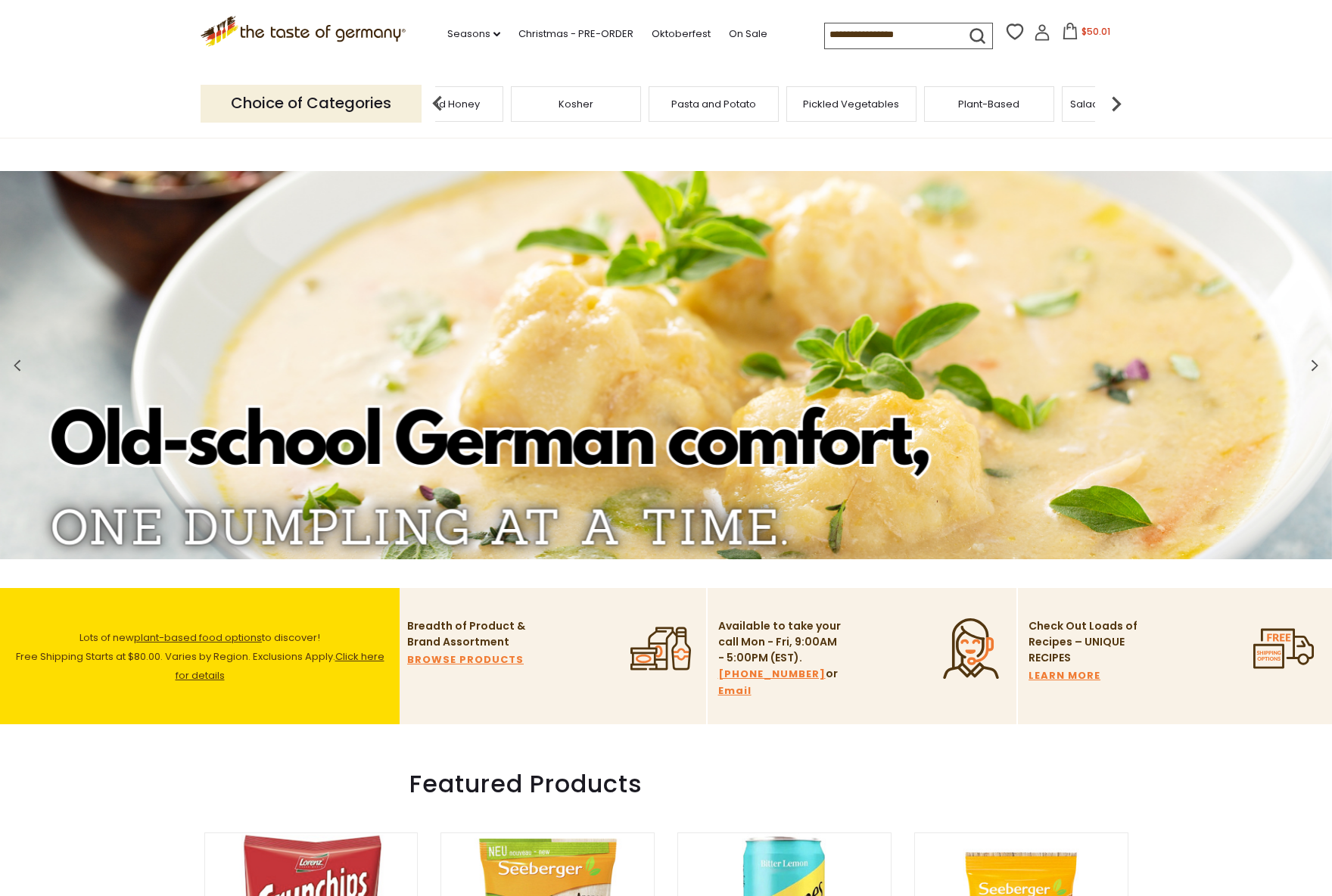  What do you see at coordinates (439, 103) in the screenshot?
I see `a: Jams and Honey` at bounding box center [439, 103].